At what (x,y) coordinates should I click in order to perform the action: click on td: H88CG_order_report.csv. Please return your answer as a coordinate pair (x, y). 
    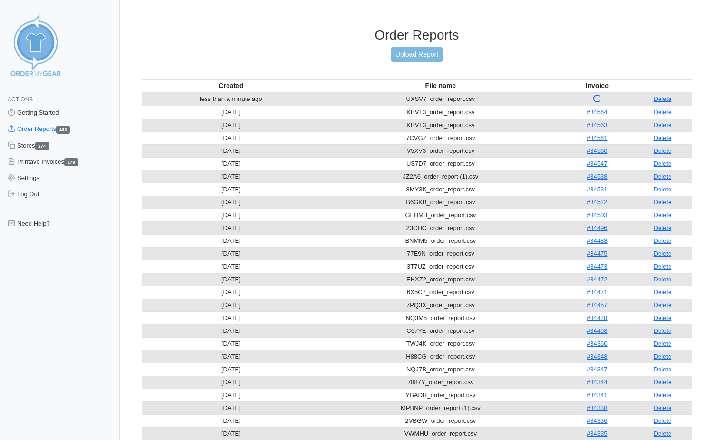
    Looking at the image, I should click on (441, 356).